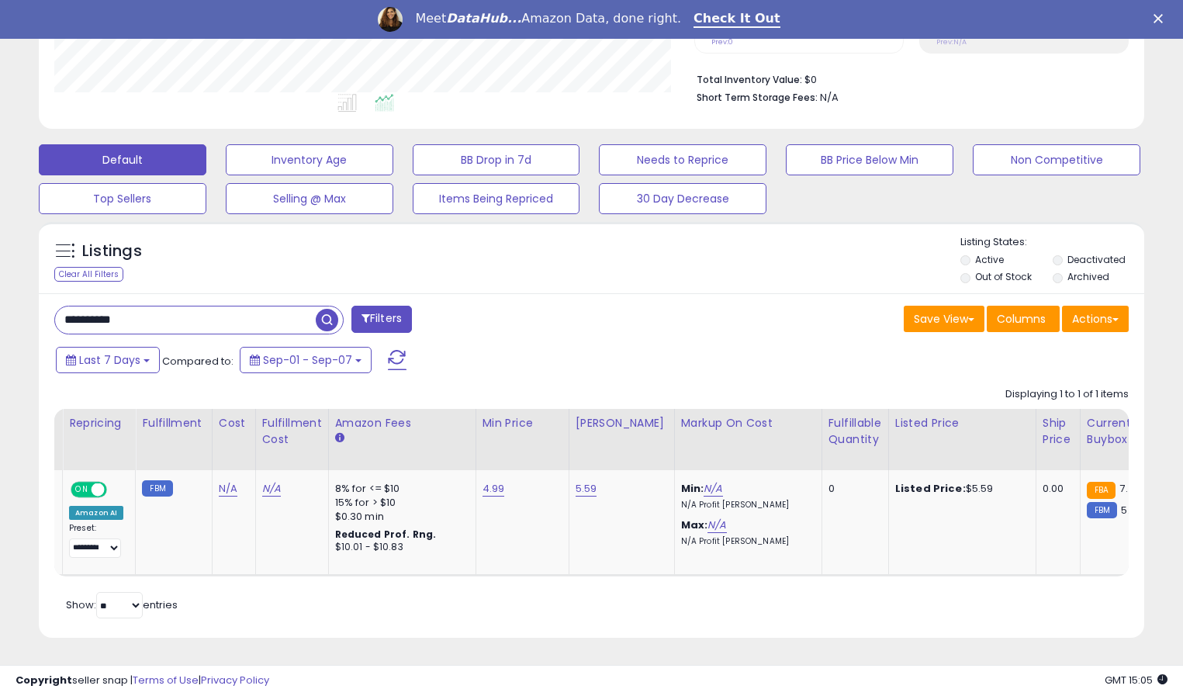  What do you see at coordinates (930, 488) in the screenshot?
I see `b: Listed Price:` at bounding box center [930, 488].